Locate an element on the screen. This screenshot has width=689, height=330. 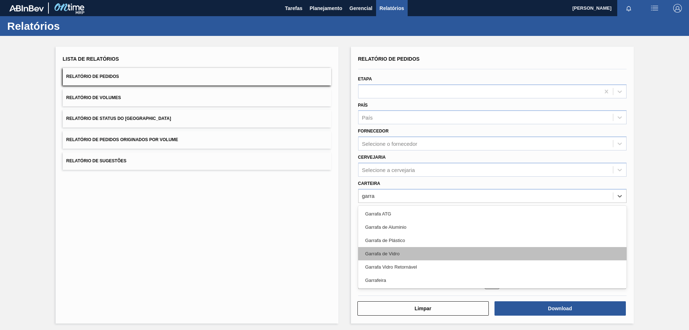
span: Tarefas is located at coordinates (293, 8).